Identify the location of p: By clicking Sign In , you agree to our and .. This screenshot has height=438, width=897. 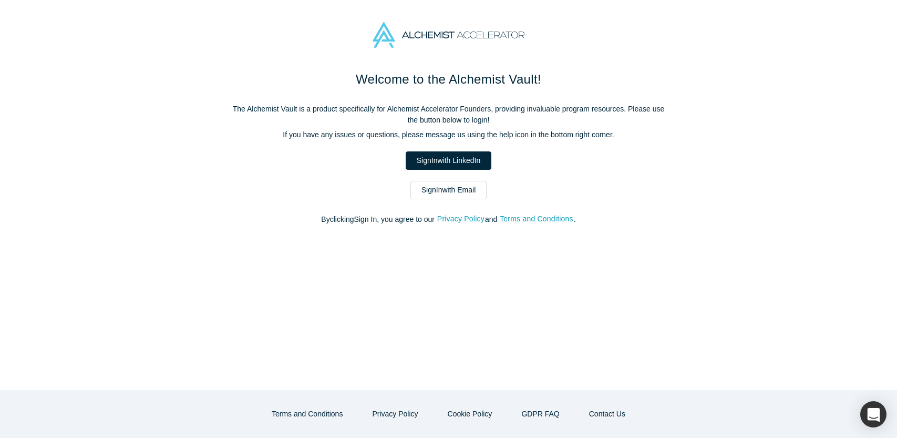
(449, 219).